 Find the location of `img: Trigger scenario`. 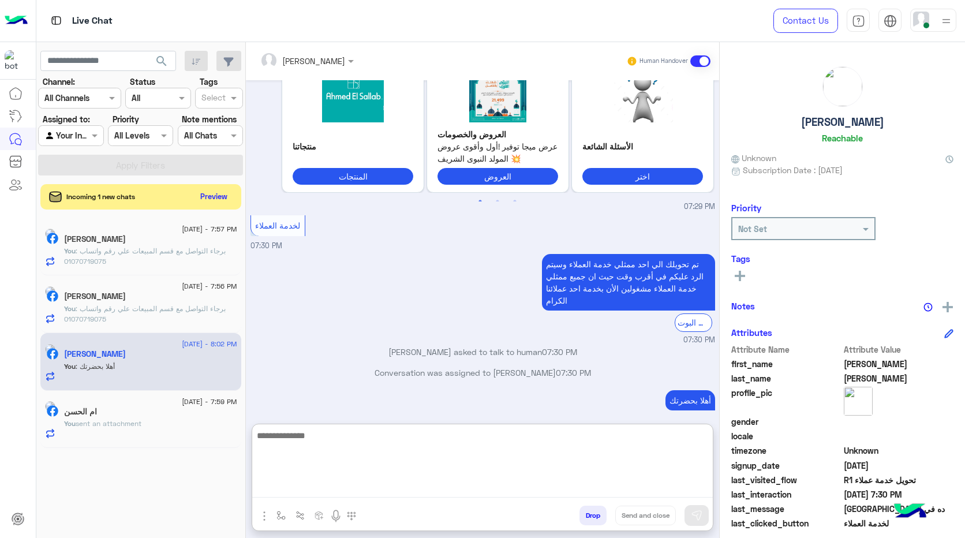

img: Trigger scenario is located at coordinates (300, 515).